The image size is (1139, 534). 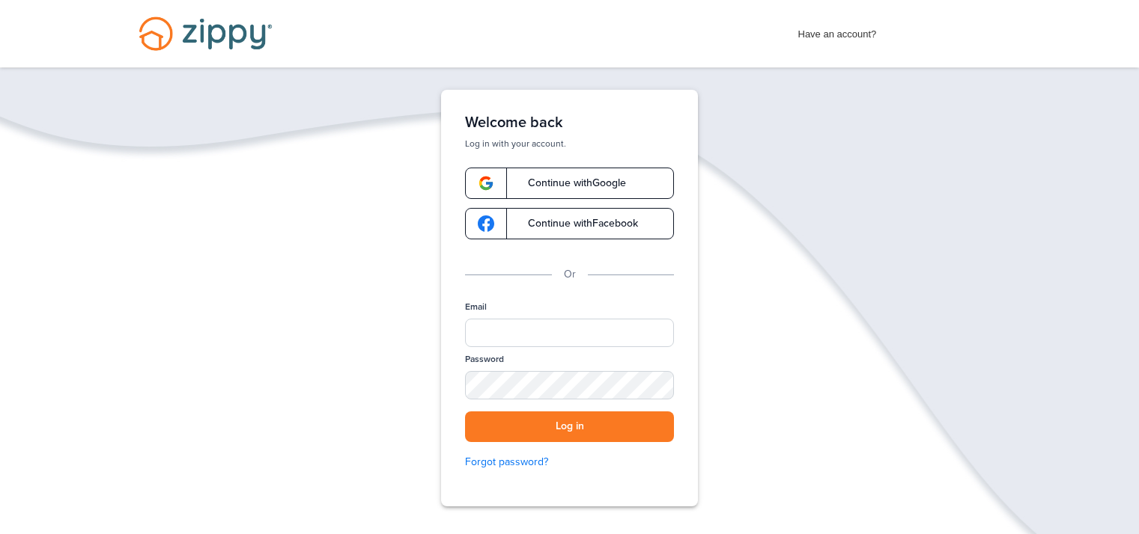 I want to click on a: google-logoContinue withGoogle, so click(x=569, y=183).